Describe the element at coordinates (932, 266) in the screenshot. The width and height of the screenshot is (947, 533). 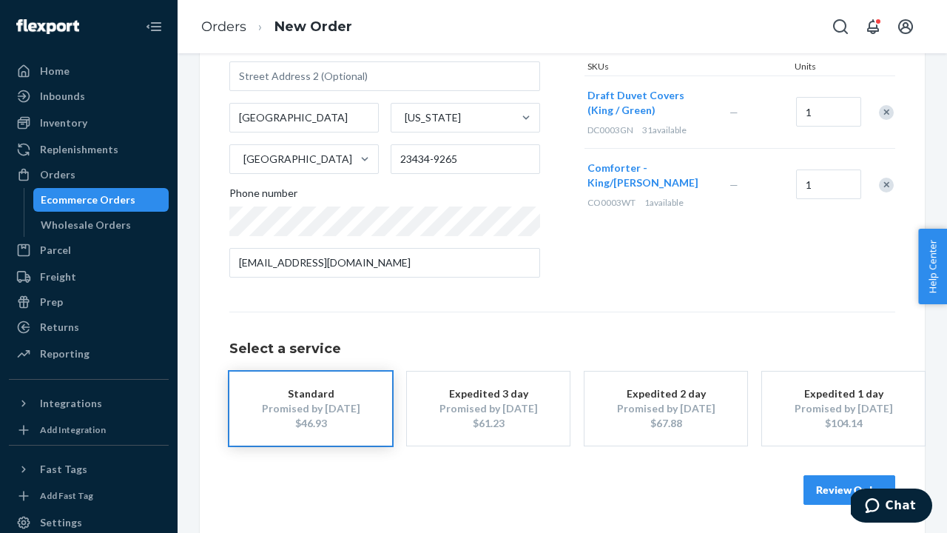
I see `button: Help Center` at that location.